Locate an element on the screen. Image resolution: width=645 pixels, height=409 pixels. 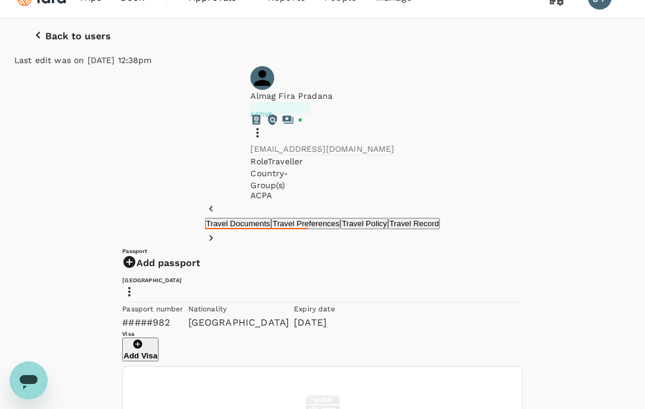
button: Travel Record is located at coordinates (413, 223).